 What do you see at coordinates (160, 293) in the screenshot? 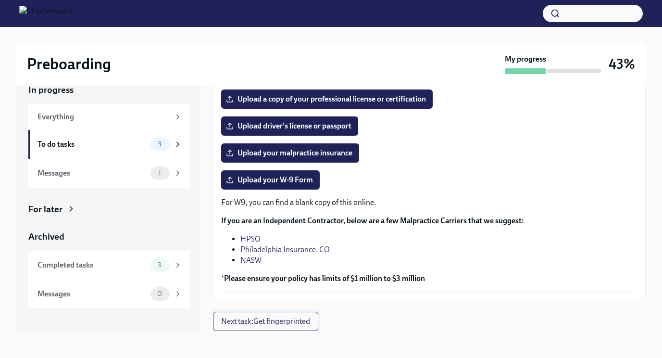
I see `span: 0` at bounding box center [160, 293].